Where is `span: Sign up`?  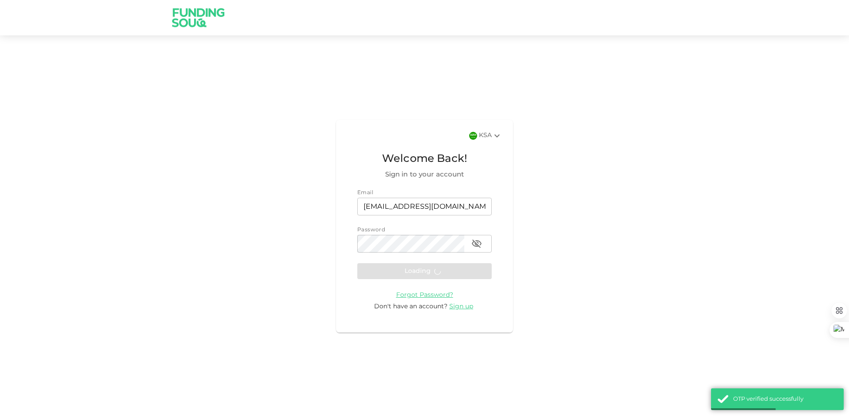 span: Sign up is located at coordinates (461, 307).